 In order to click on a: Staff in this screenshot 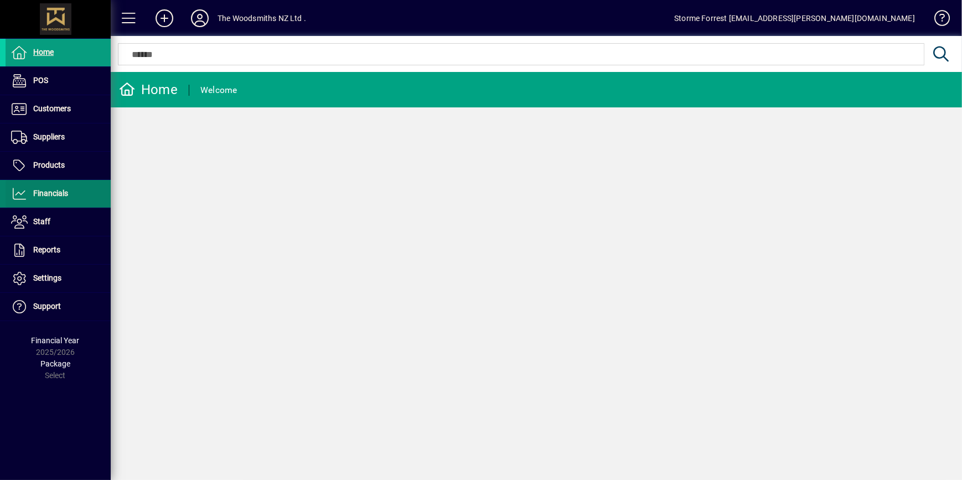, I will do `click(58, 222)`.